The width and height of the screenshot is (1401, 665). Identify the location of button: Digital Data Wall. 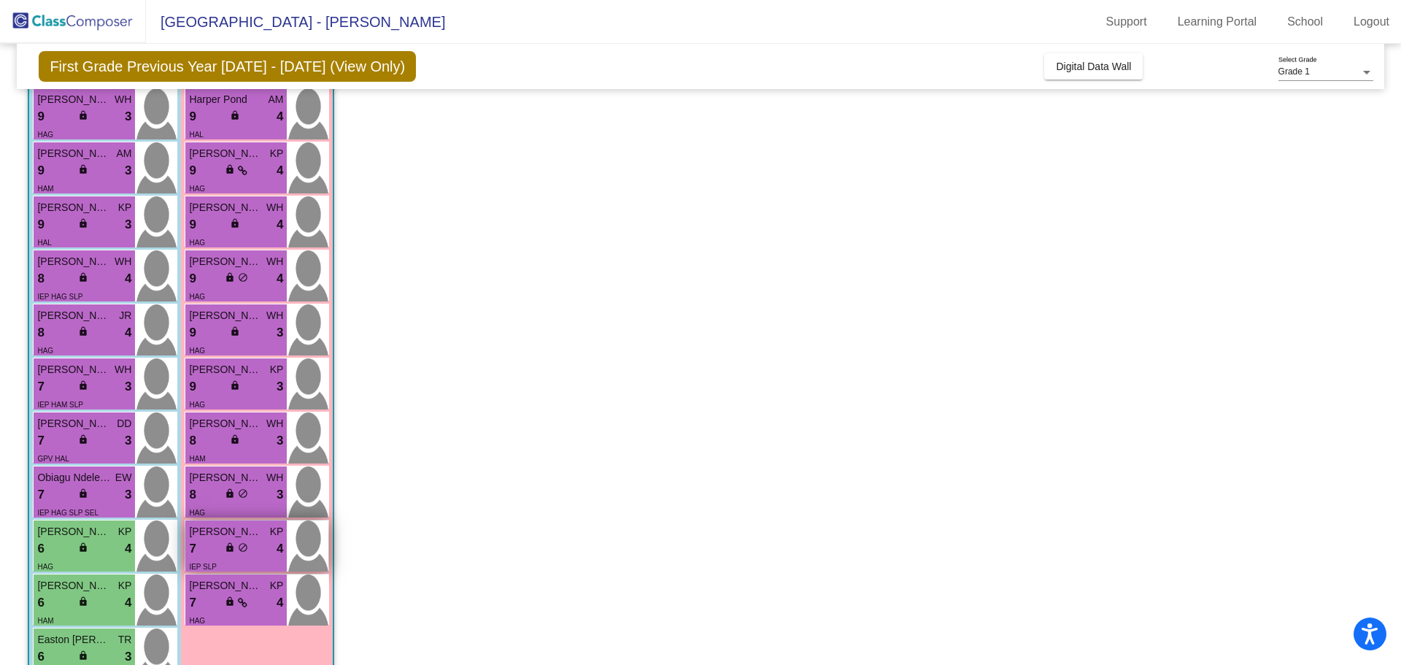
(1093, 66).